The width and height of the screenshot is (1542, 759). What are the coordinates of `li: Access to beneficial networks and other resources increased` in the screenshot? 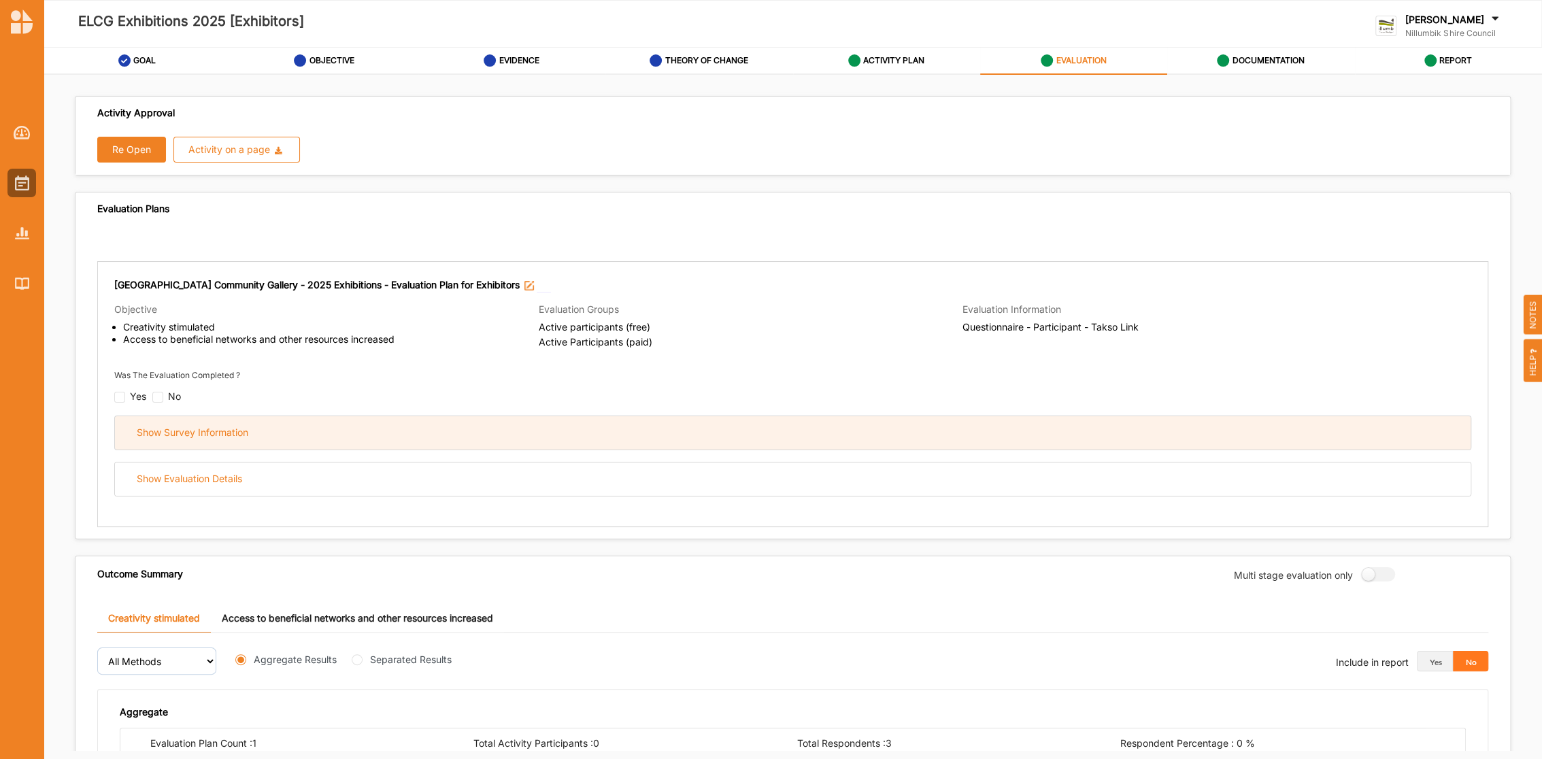 It's located at (331, 339).